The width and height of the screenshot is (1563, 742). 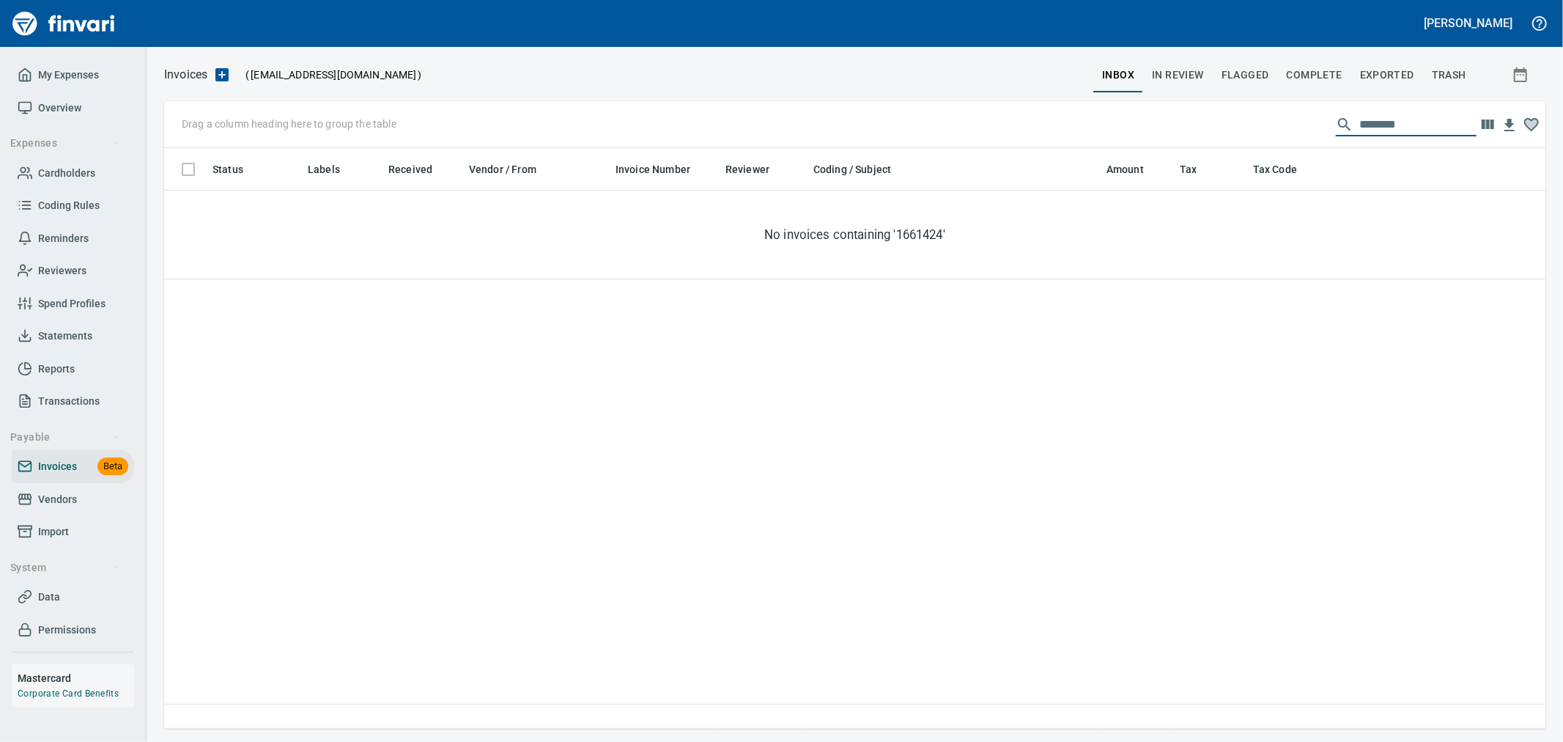 I want to click on span: Reminders, so click(x=63, y=238).